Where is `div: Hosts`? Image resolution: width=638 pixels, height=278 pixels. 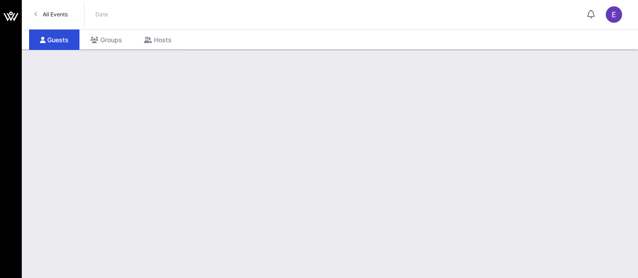
div: Hosts is located at coordinates (157, 39).